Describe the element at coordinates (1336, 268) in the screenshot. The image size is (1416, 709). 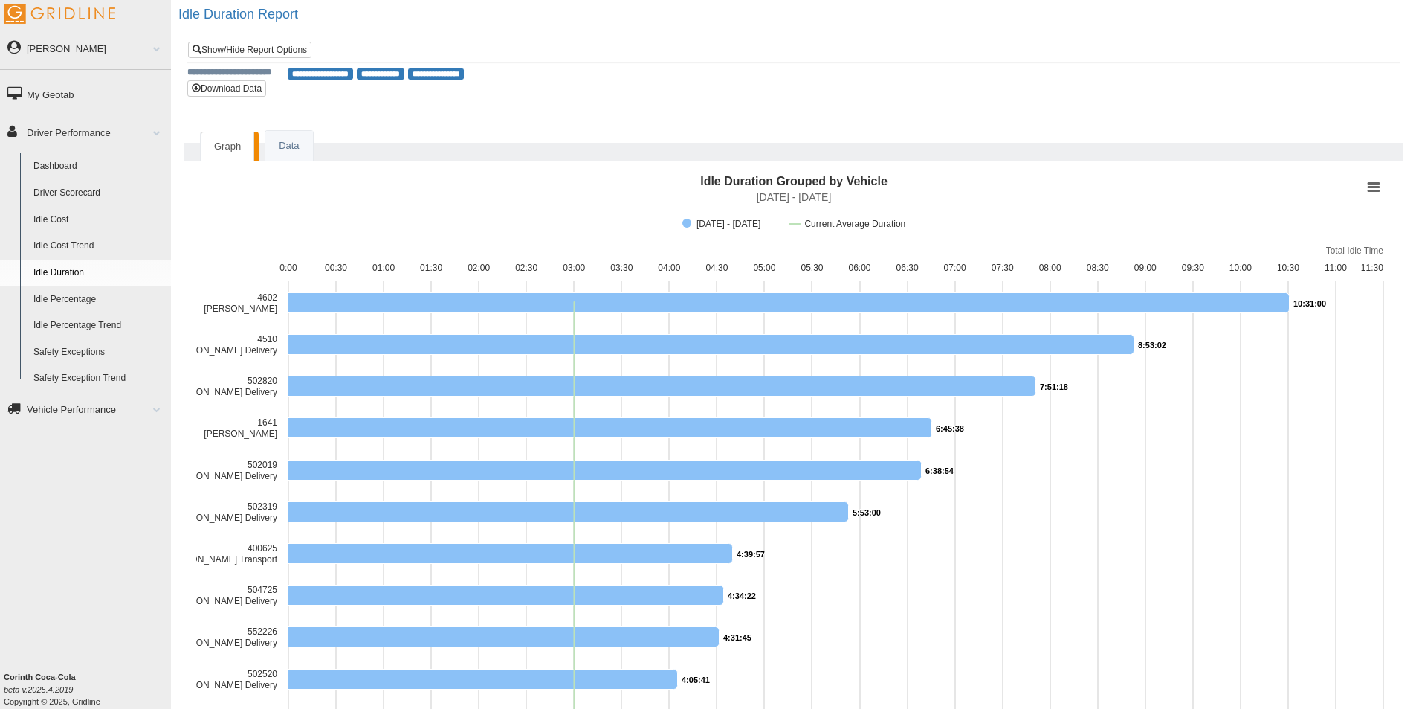
I see `text: 11:00` at that location.